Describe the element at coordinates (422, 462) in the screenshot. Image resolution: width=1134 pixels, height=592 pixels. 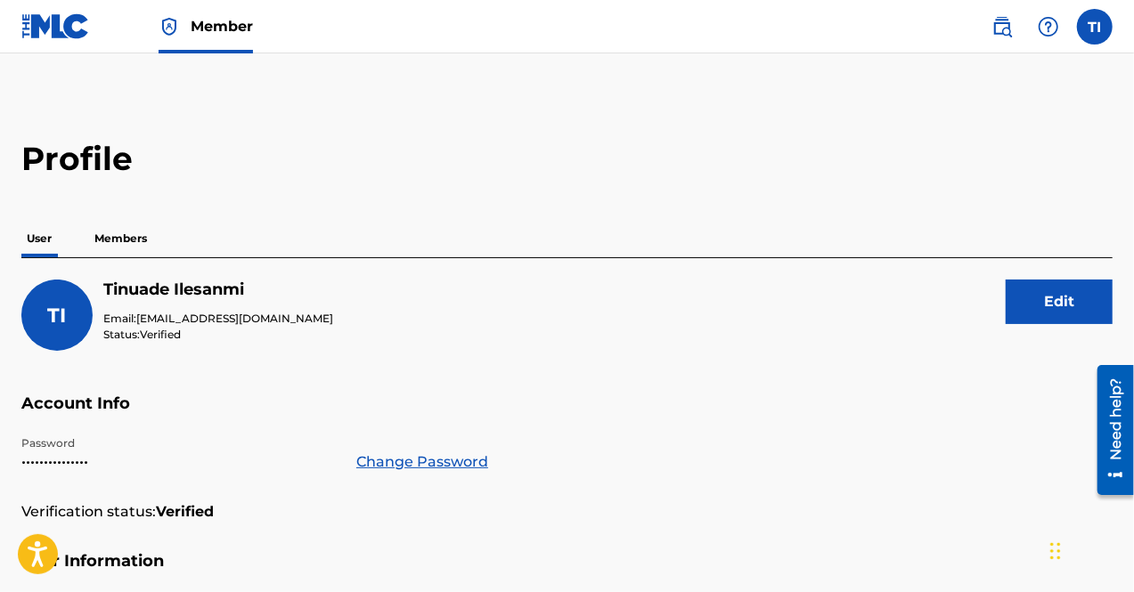
I see `a: Change Password` at that location.